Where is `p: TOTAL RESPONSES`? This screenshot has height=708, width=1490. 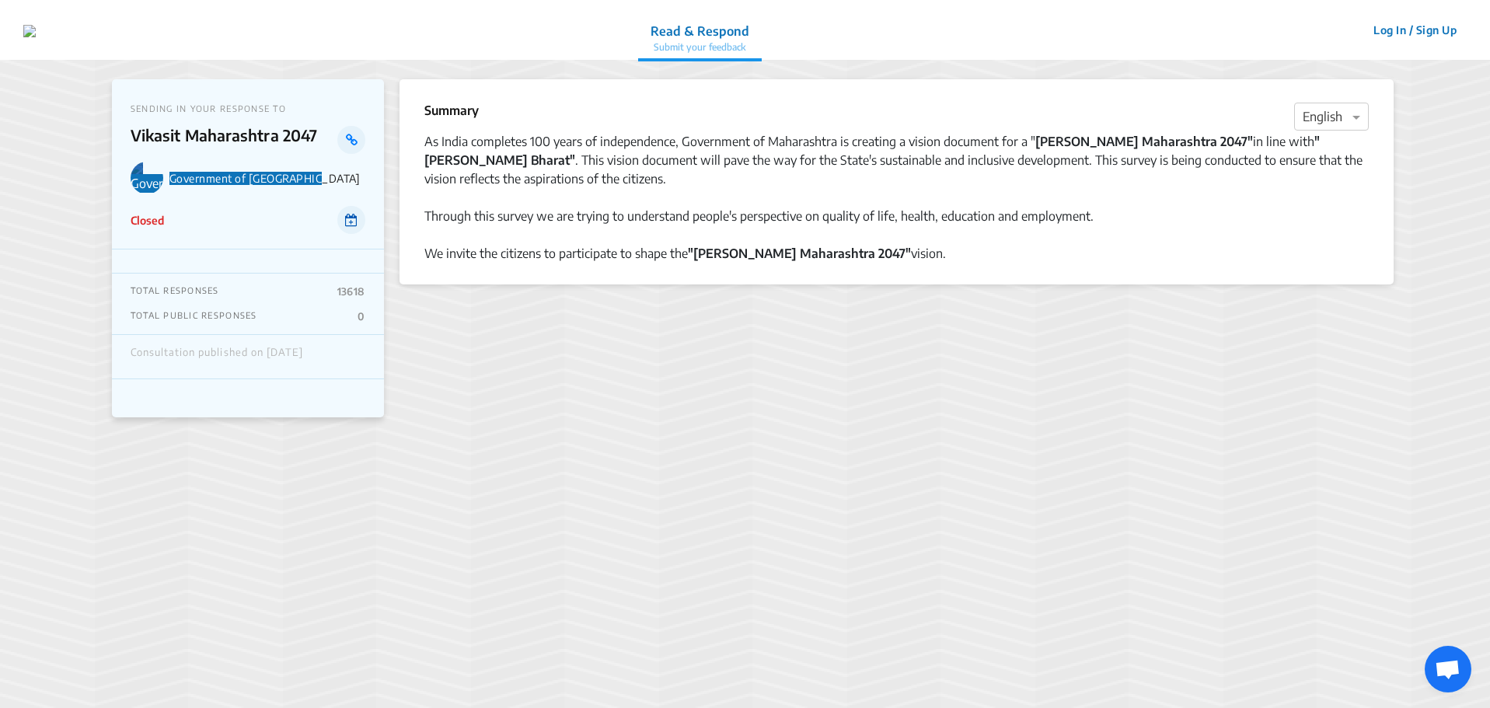
p: TOTAL RESPONSES is located at coordinates (175, 291).